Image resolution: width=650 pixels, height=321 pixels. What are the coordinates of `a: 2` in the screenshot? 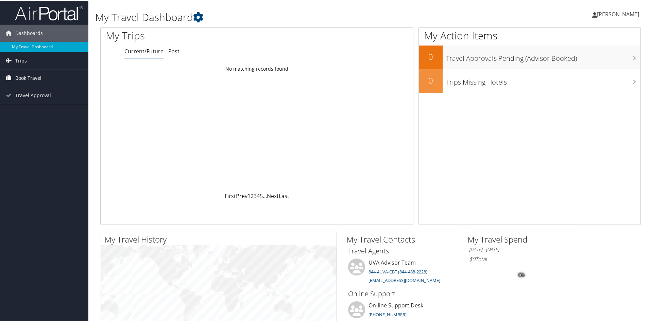 It's located at (252, 195).